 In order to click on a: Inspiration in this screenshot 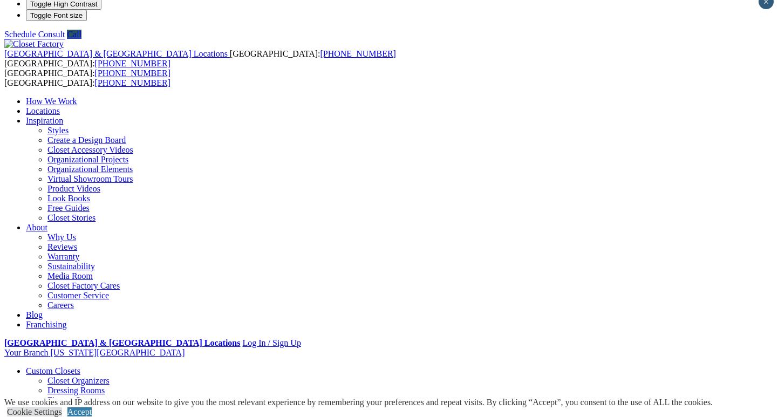, I will do `click(44, 120)`.